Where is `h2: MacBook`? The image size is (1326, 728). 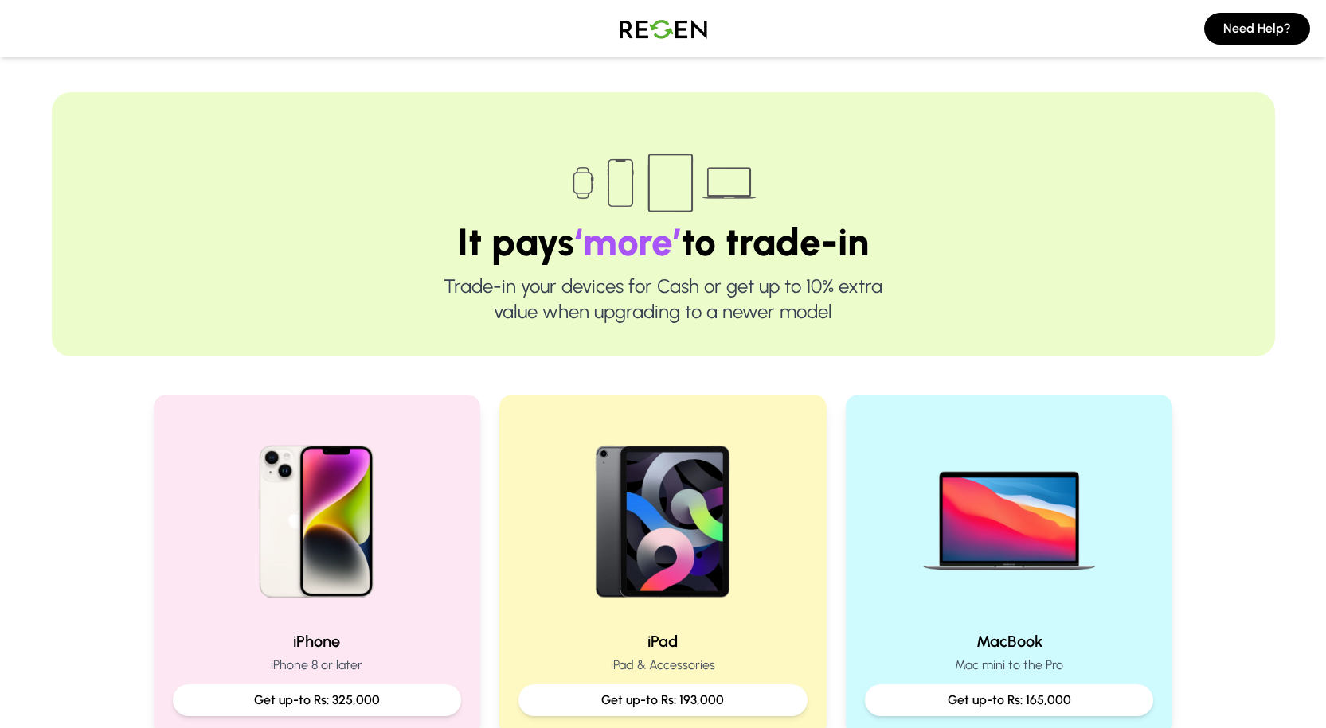 h2: MacBook is located at coordinates (1009, 642).